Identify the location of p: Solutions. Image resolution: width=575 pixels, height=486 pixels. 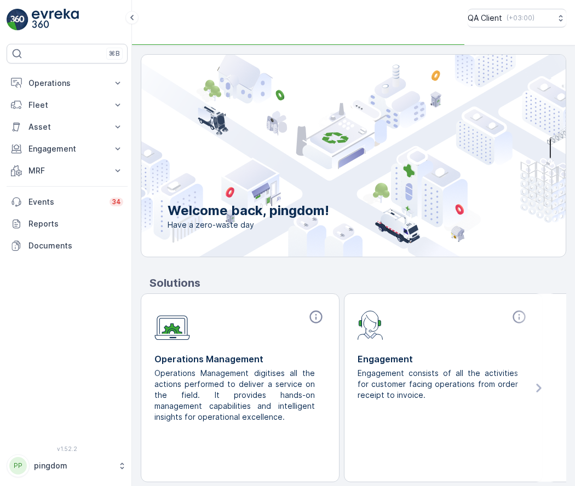
(358, 283).